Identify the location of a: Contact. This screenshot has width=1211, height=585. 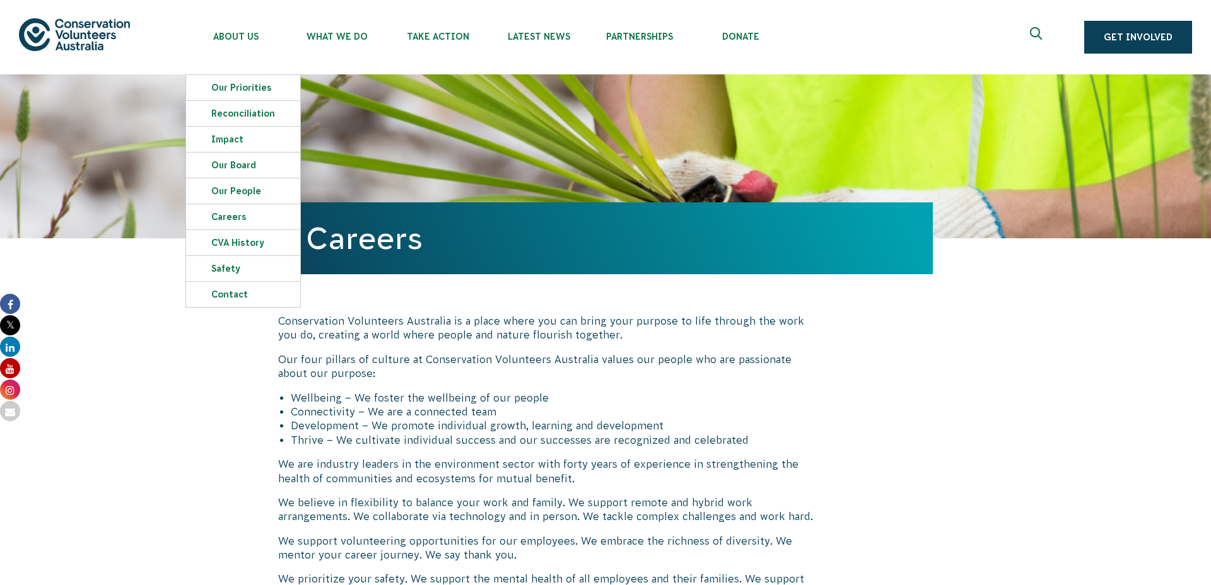
(243, 295).